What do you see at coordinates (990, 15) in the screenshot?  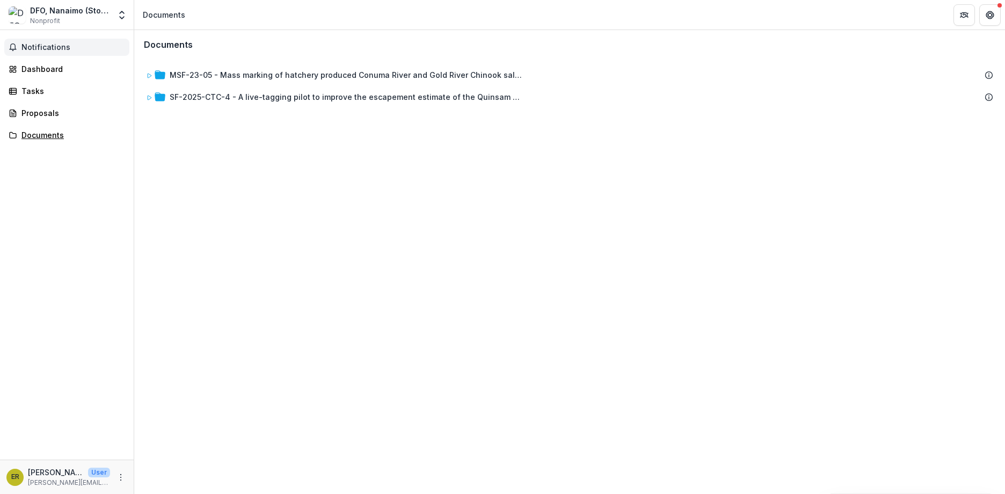 I see `button: Get Help` at bounding box center [990, 15].